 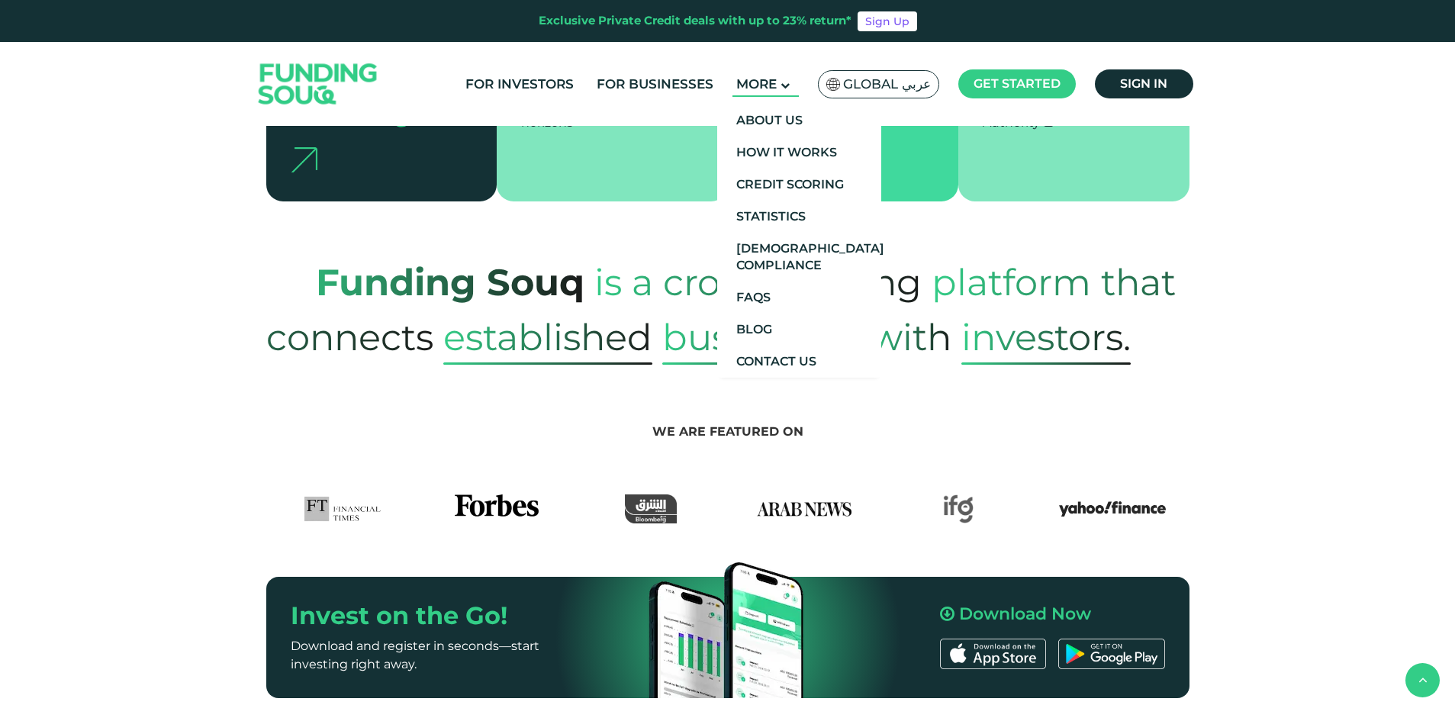 What do you see at coordinates (799, 217) in the screenshot?
I see `a: Statistics` at bounding box center [799, 217].